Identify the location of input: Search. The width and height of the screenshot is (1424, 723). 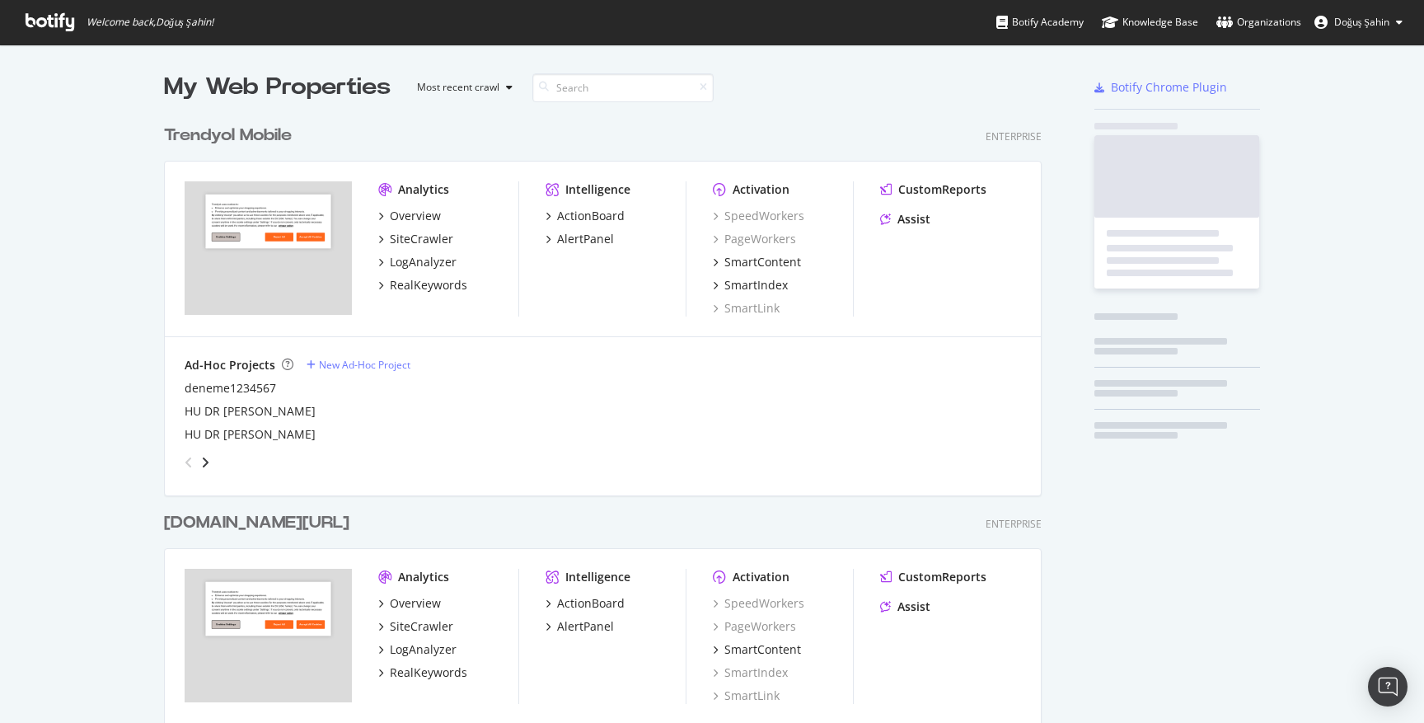
(623, 87).